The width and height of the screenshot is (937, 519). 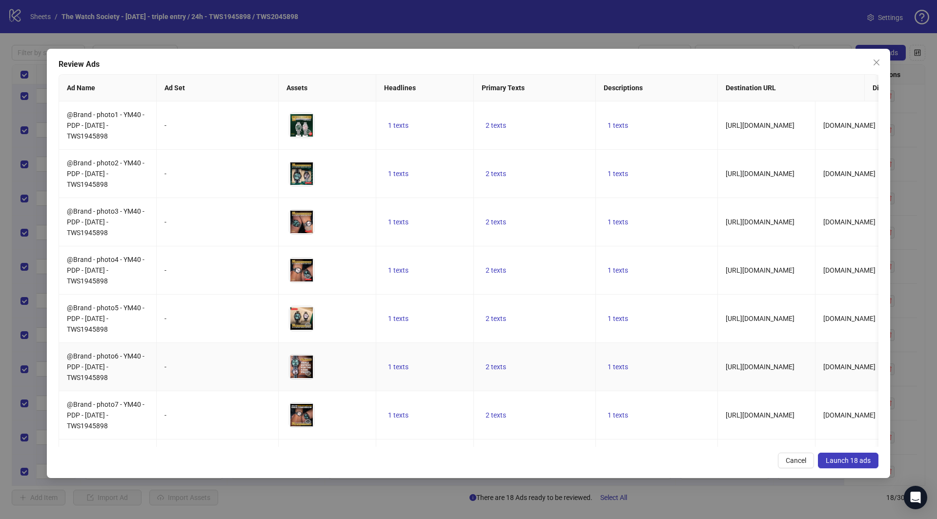 What do you see at coordinates (328, 88) in the screenshot?
I see `th: Assets` at bounding box center [328, 88].